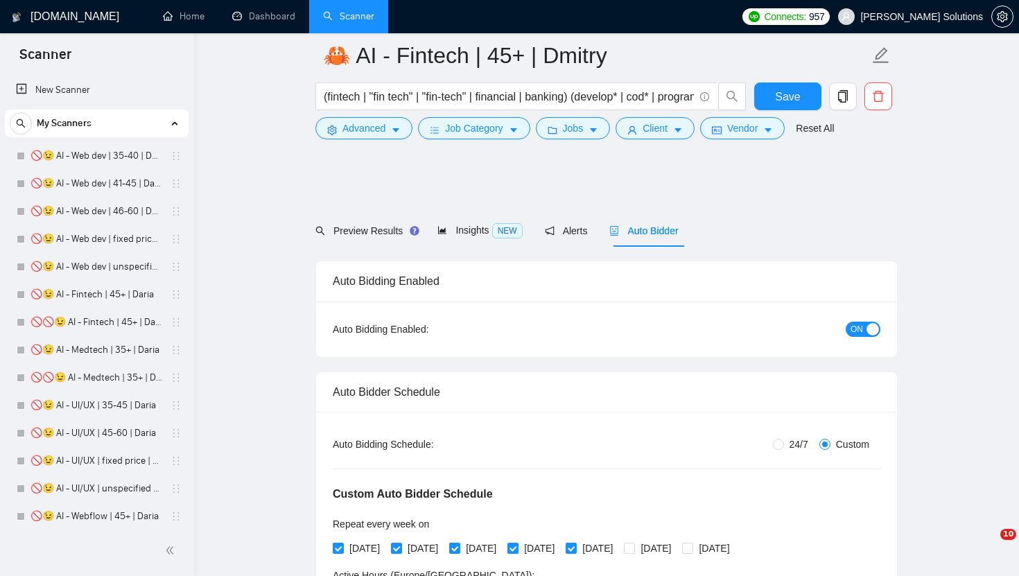 The width and height of the screenshot is (1019, 576). I want to click on span: Vendor, so click(742, 128).